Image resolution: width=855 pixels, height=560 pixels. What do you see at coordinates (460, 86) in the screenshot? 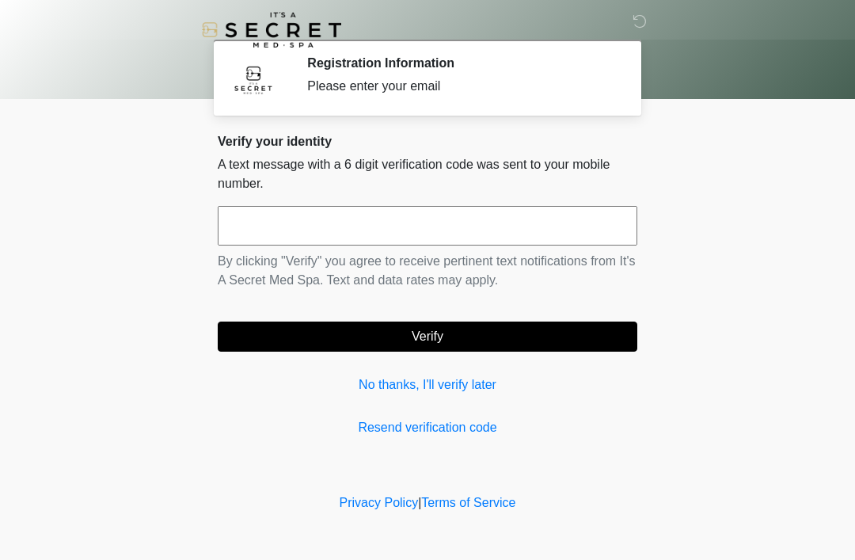
I see `div: Please enter your email` at bounding box center [460, 86].